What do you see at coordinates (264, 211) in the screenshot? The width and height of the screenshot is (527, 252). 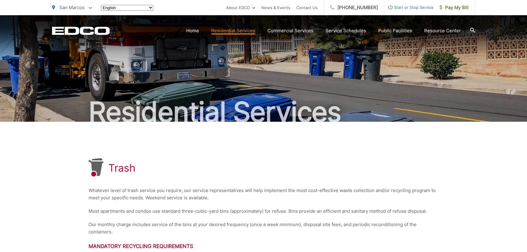 I see `p: Most apartments and condos use standard three-cubic-yard bins (approximately) for refuse. Bins pr...` at bounding box center [264, 211].